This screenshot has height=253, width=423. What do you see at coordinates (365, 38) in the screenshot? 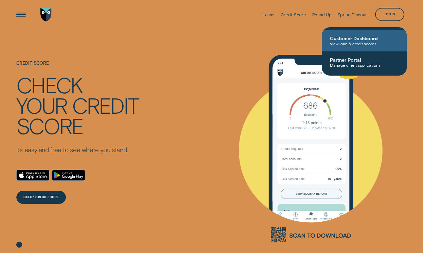
I see `span: Customer Dashboard` at bounding box center [365, 38].